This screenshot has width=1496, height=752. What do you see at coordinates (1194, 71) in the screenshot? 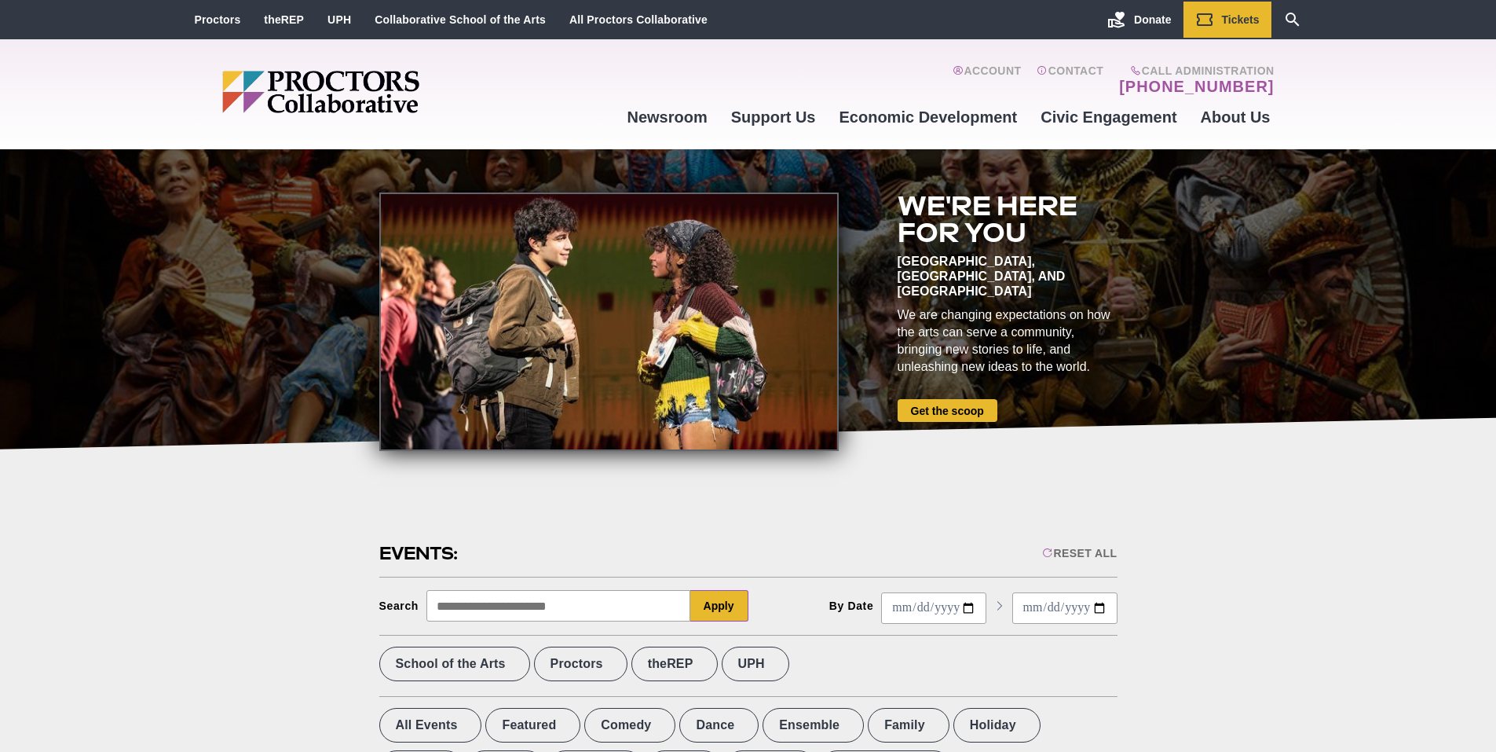
I see `span: Call Administration` at bounding box center [1194, 71].